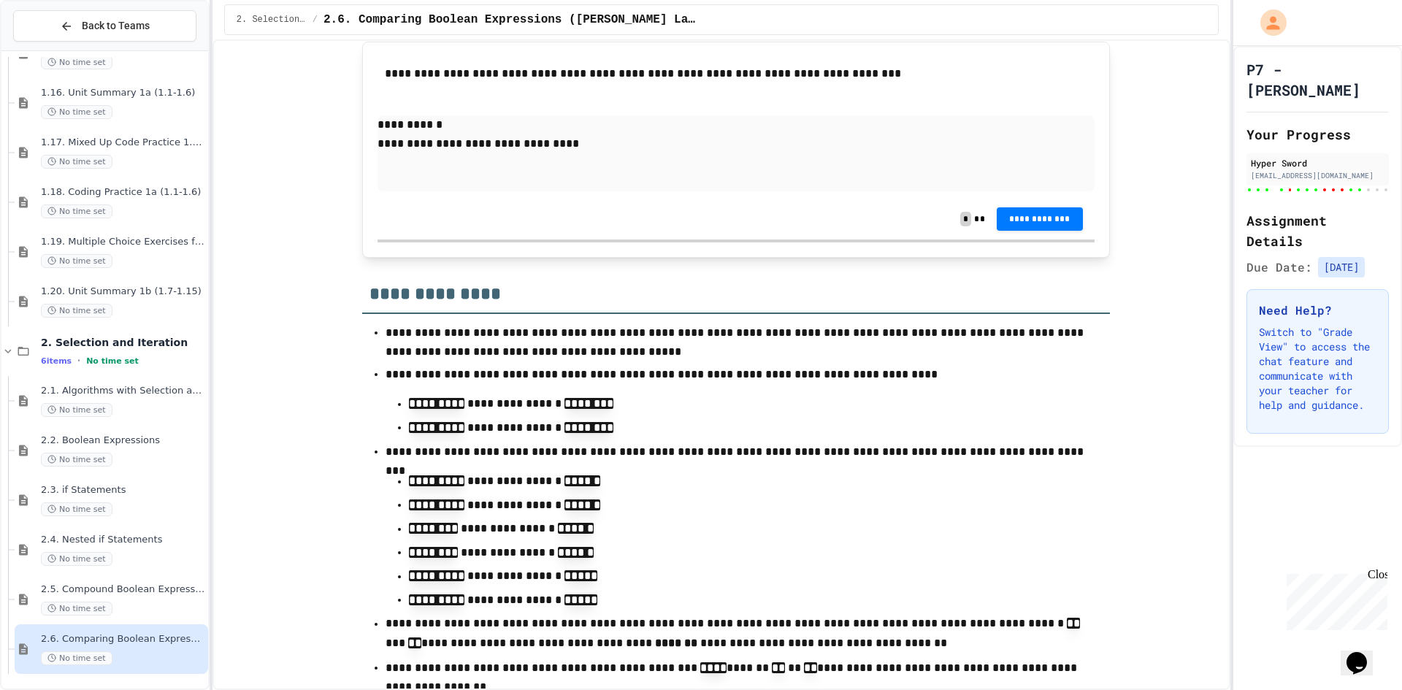  What do you see at coordinates (123, 93) in the screenshot?
I see `span: 1.16. Unit Summary 1a (1.1-1.6)` at bounding box center [123, 93].